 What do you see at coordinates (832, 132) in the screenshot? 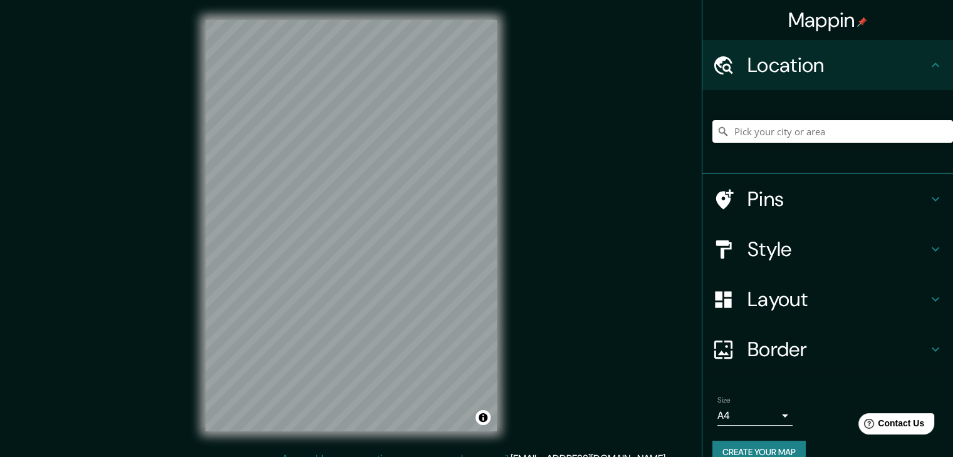
I see `input: Pick your city or area` at bounding box center [832, 132].